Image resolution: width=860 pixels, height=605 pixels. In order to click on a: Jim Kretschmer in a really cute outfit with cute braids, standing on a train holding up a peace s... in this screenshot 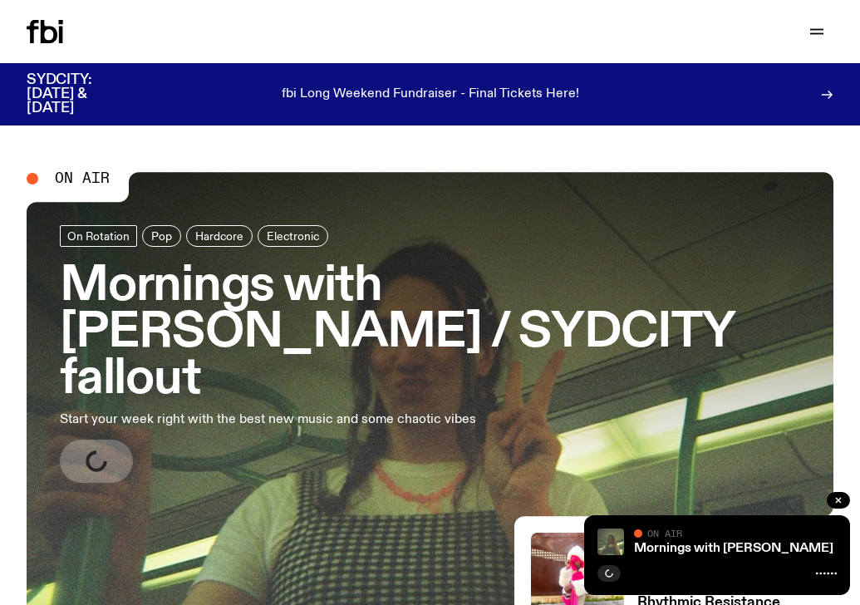, I will do `click(611, 542)`.